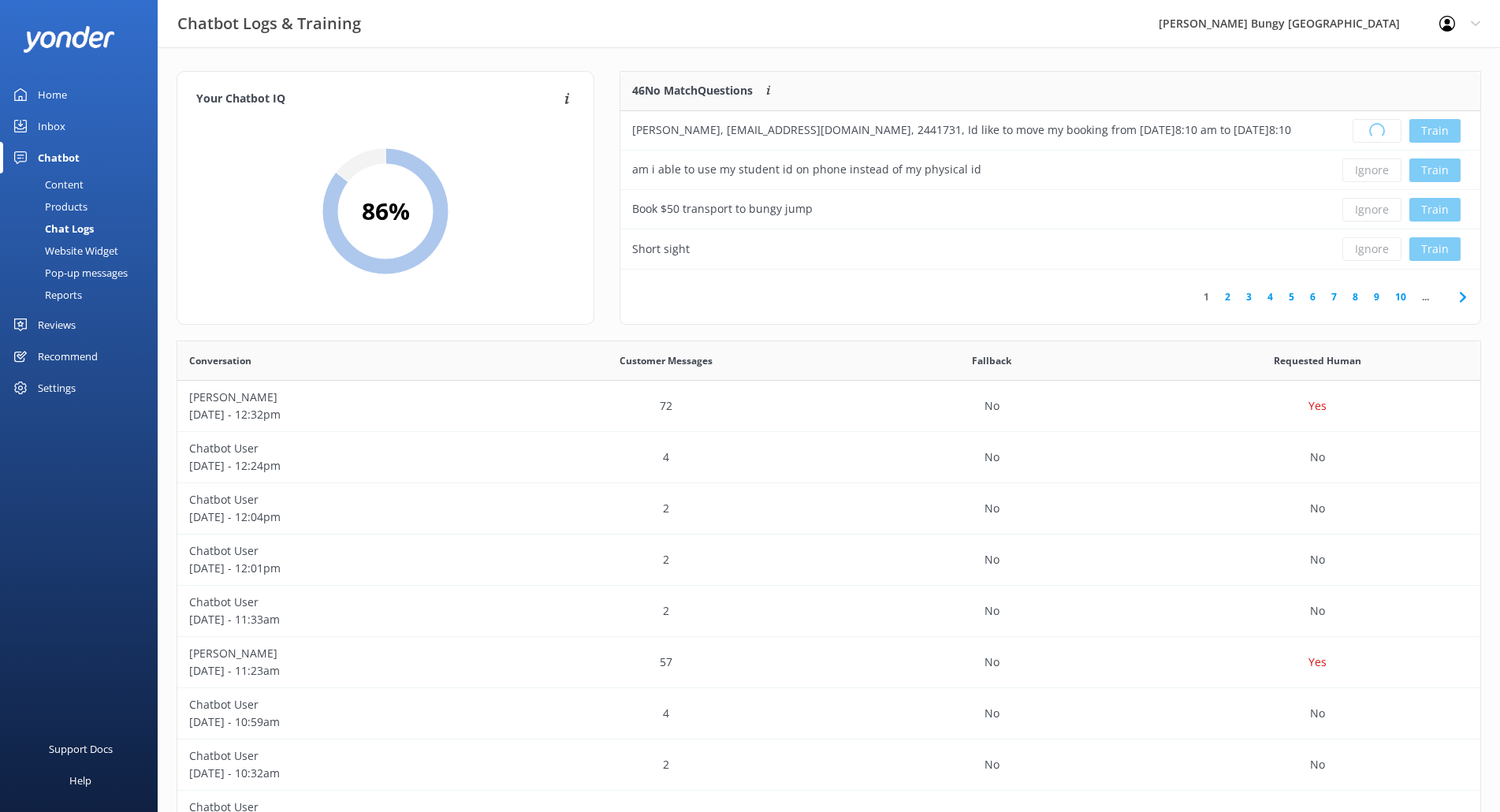 This screenshot has width=1500, height=812. What do you see at coordinates (220, 361) in the screenshot?
I see `span: Conversation` at bounding box center [220, 361].